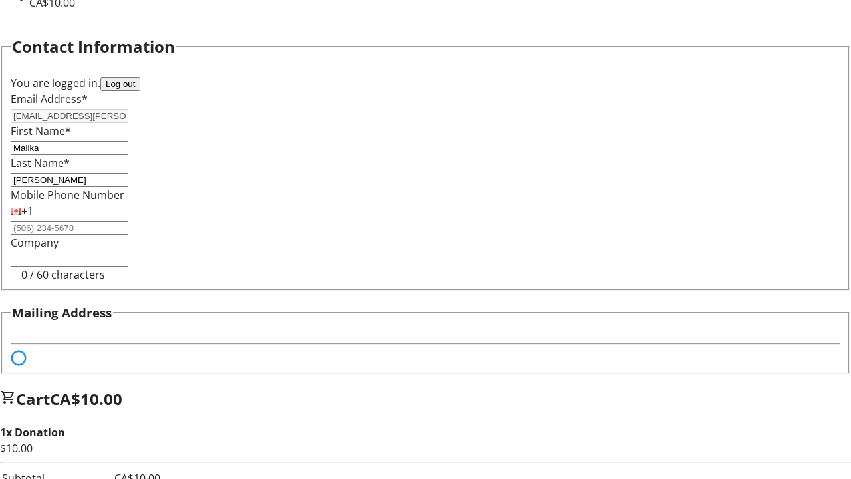 The width and height of the screenshot is (851, 479). Describe the element at coordinates (35, 243) in the screenshot. I see `label: Company` at that location.